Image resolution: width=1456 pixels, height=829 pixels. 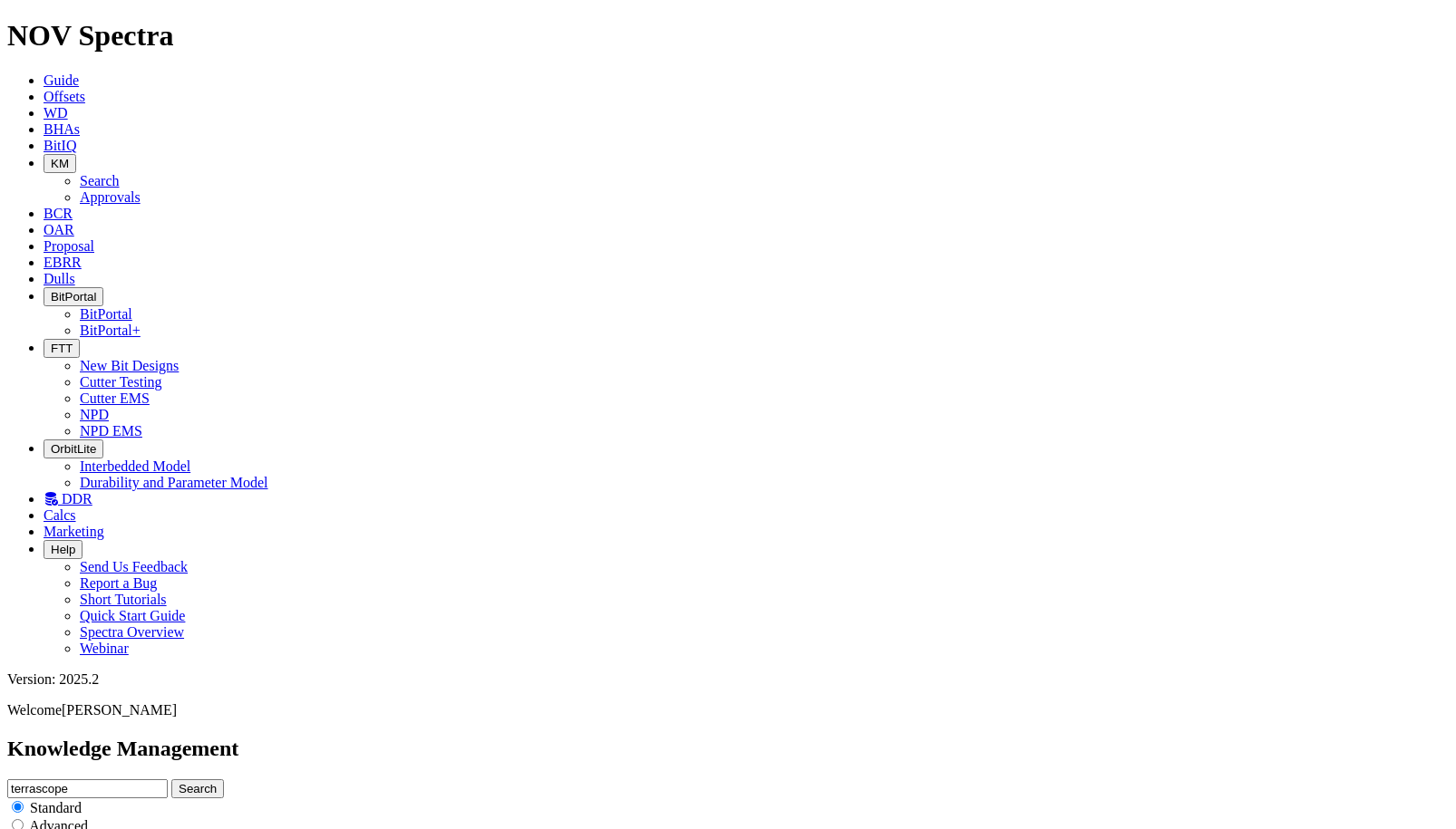 What do you see at coordinates (117, 582) in the screenshot?
I see `a: Report a Bug` at bounding box center [117, 582].